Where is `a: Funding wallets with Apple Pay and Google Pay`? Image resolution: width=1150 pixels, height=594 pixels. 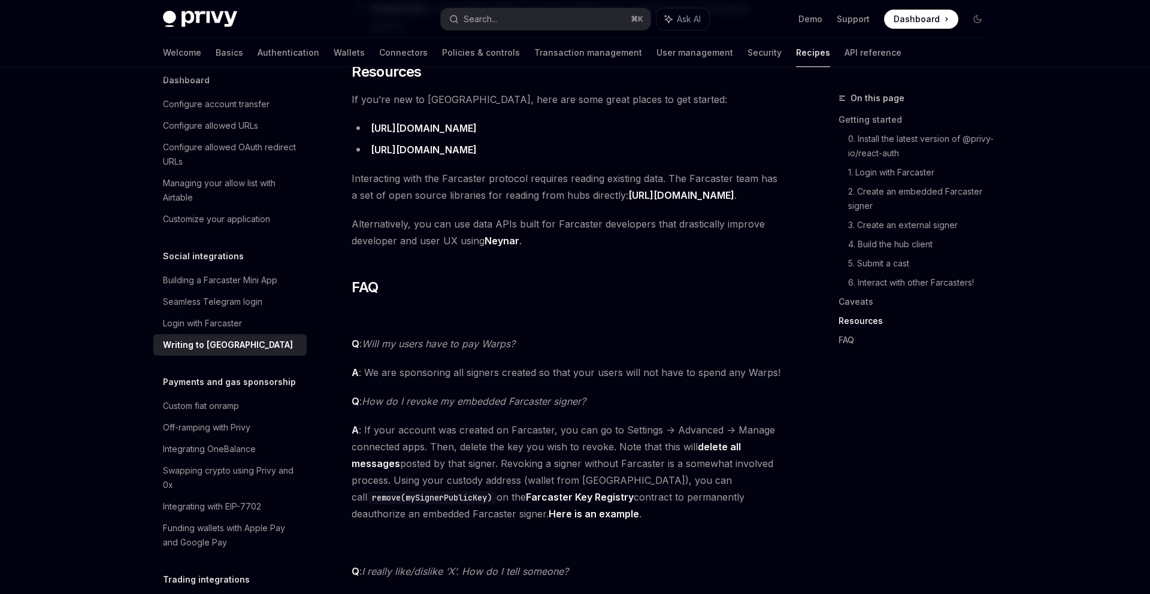 a: Funding wallets with Apple Pay and Google Pay is located at coordinates (230, 536).